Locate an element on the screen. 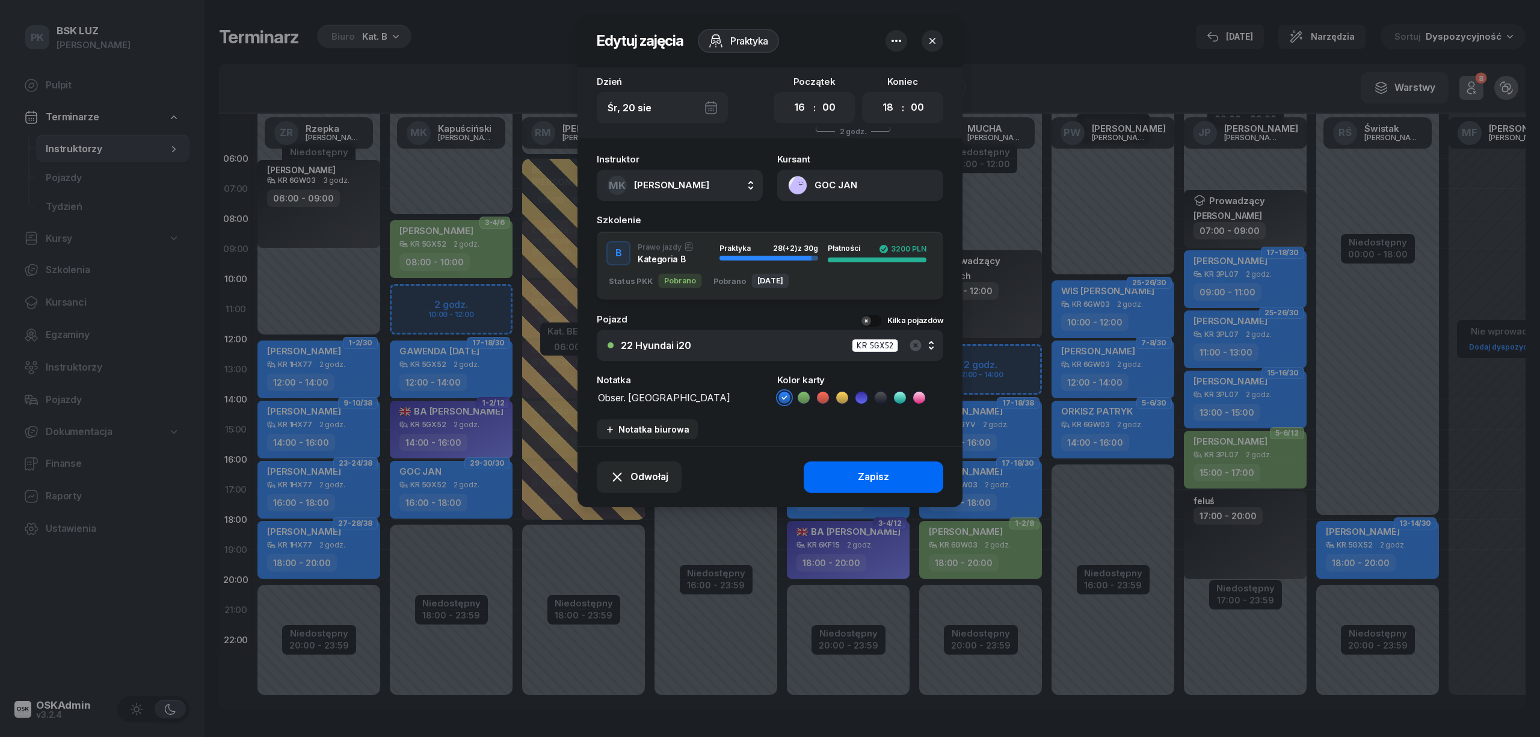 The height and width of the screenshot is (737, 1540). button: 22 Hyundai i20KR 5GX52 is located at coordinates (770, 345).